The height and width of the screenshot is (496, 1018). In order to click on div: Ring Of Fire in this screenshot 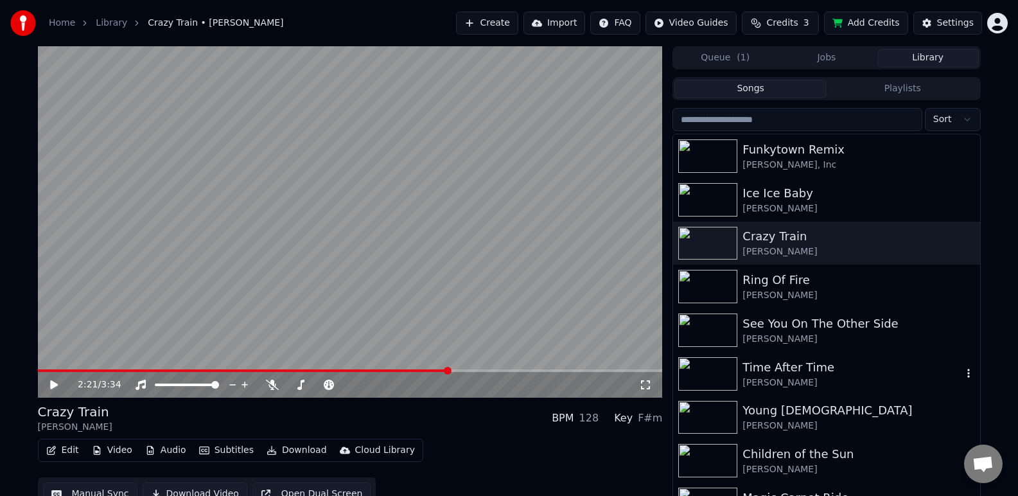, I will do `click(858, 280)`.